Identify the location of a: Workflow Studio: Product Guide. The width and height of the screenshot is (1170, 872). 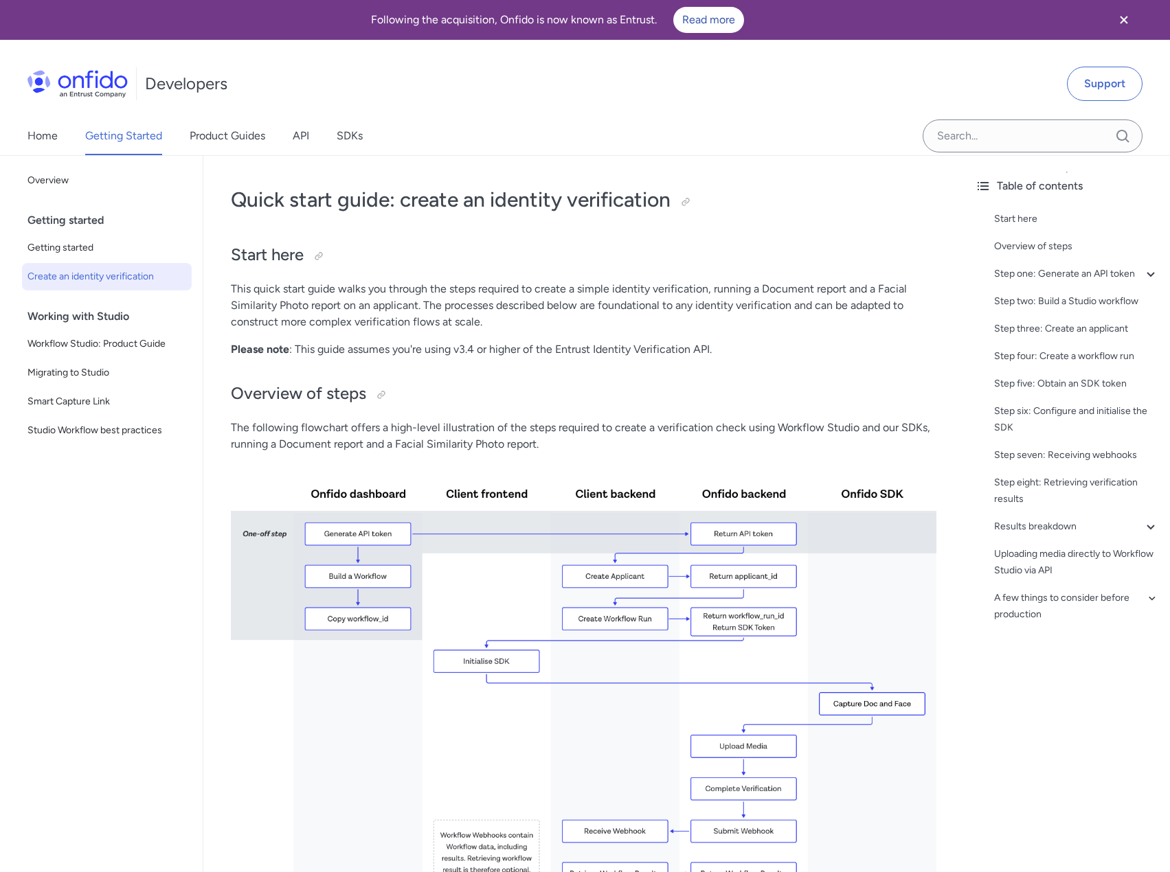
(106, 344).